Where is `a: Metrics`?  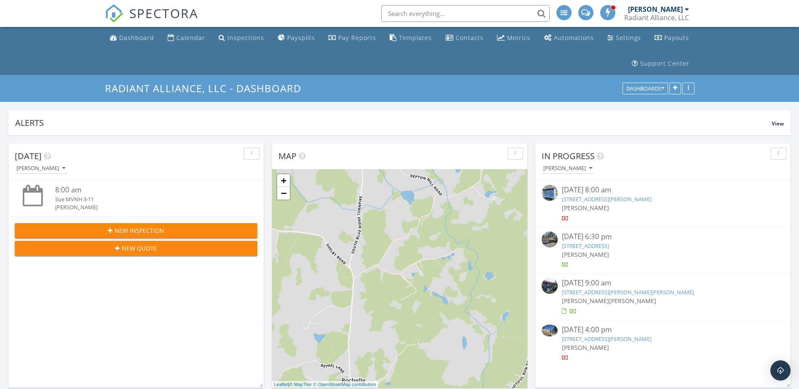
a: Metrics is located at coordinates (513, 38).